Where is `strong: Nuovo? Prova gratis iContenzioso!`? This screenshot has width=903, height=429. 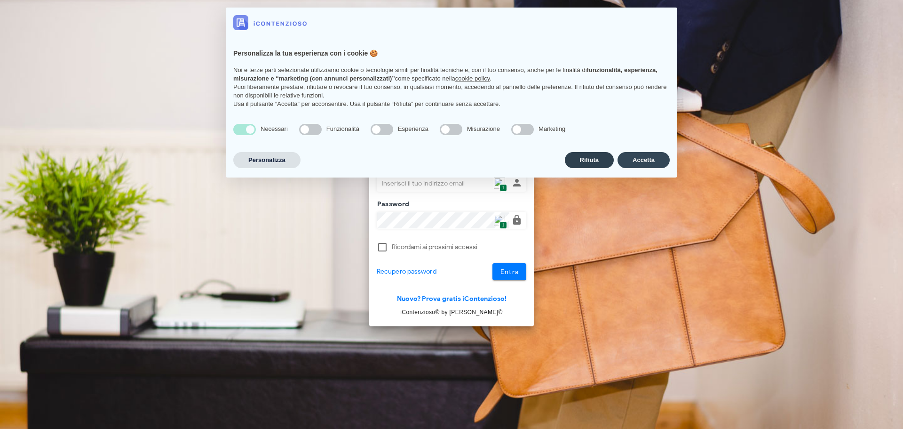 strong: Nuovo? Prova gratis iContenzioso! is located at coordinates (452, 298).